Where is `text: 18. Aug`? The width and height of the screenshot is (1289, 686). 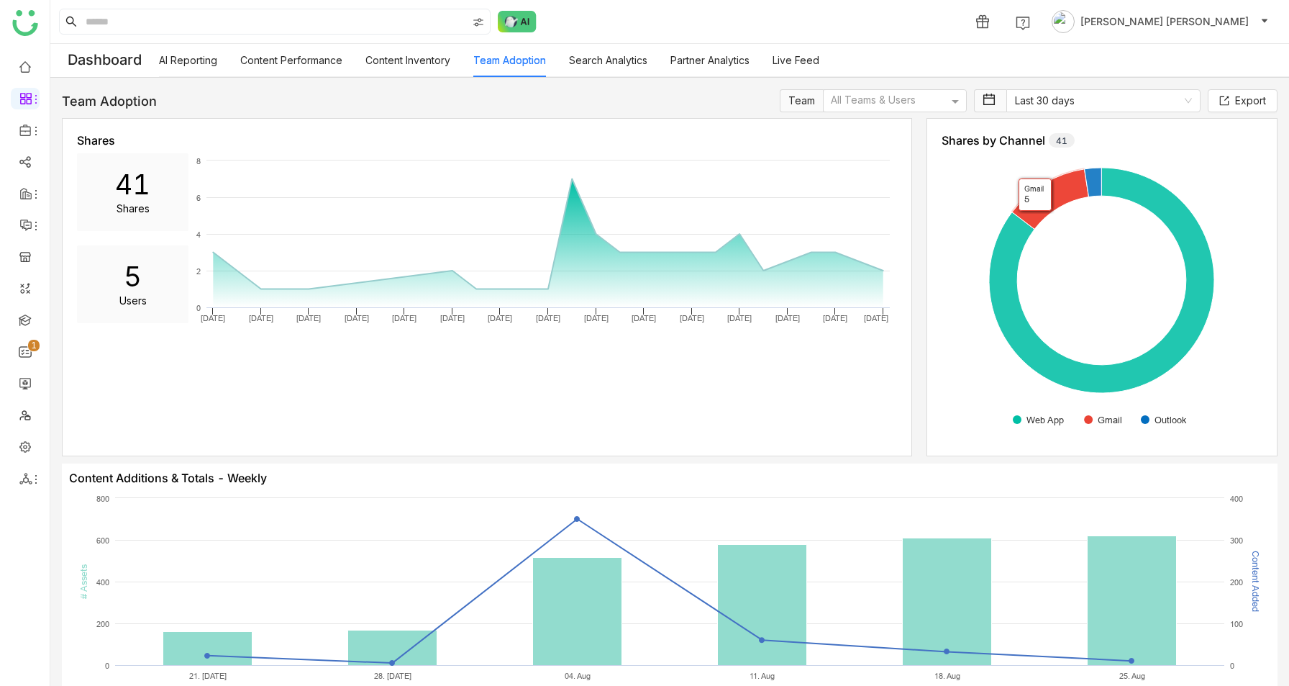 text: 18. Aug is located at coordinates (947, 676).